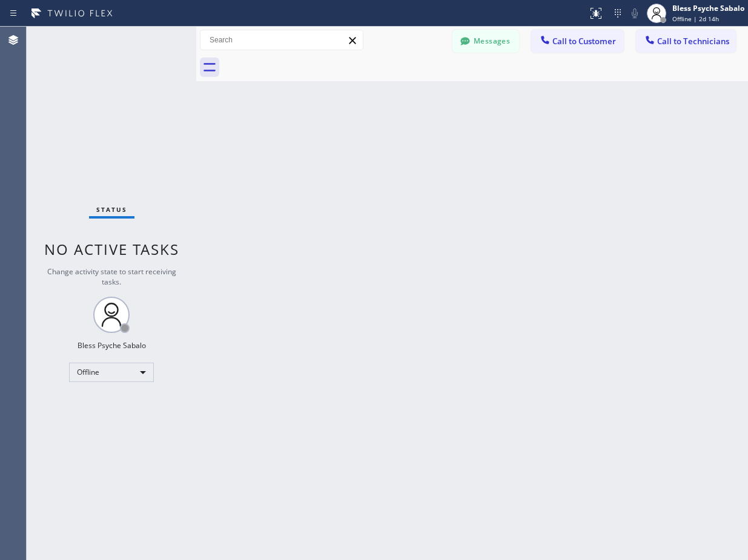 This screenshot has width=748, height=560. What do you see at coordinates (282, 40) in the screenshot?
I see `input: Search` at bounding box center [282, 40].